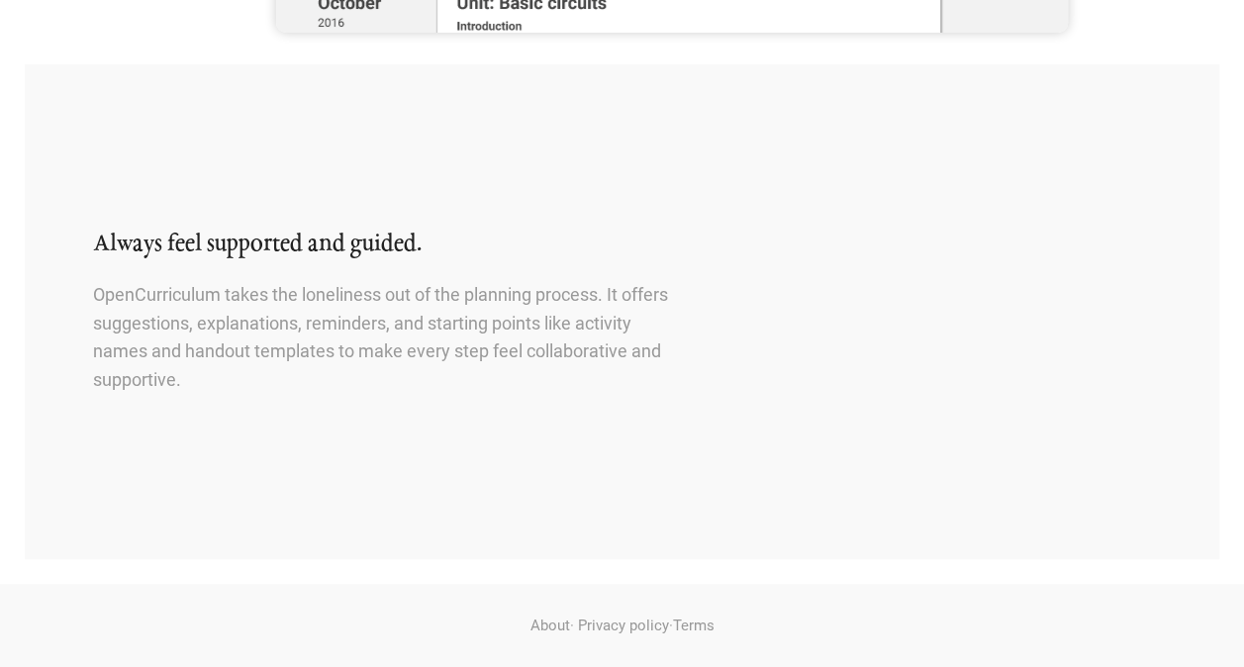 This screenshot has width=1244, height=667. What do you see at coordinates (550, 625) in the screenshot?
I see `a: About` at bounding box center [550, 625].